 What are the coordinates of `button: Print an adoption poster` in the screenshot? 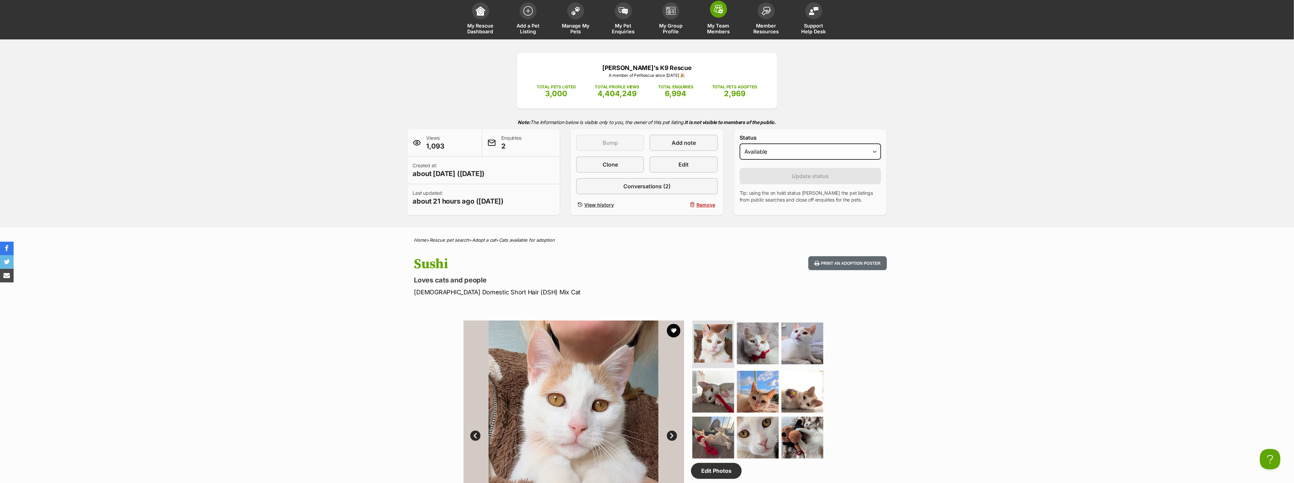 It's located at (847, 263).